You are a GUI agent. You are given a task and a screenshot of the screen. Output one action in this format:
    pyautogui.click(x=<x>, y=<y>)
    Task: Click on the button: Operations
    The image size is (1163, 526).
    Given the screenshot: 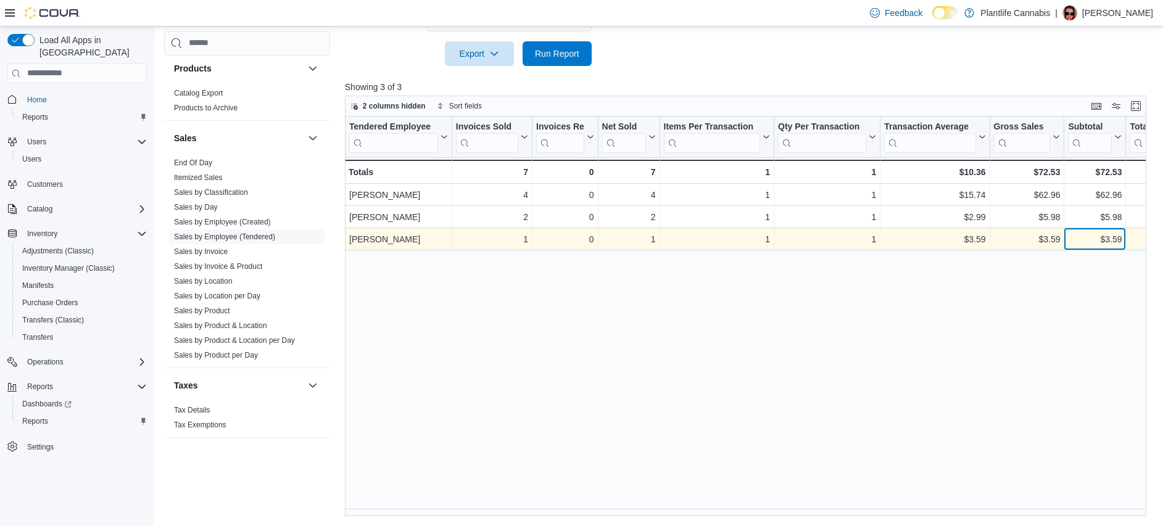 What is the action you would take?
    pyautogui.click(x=77, y=362)
    